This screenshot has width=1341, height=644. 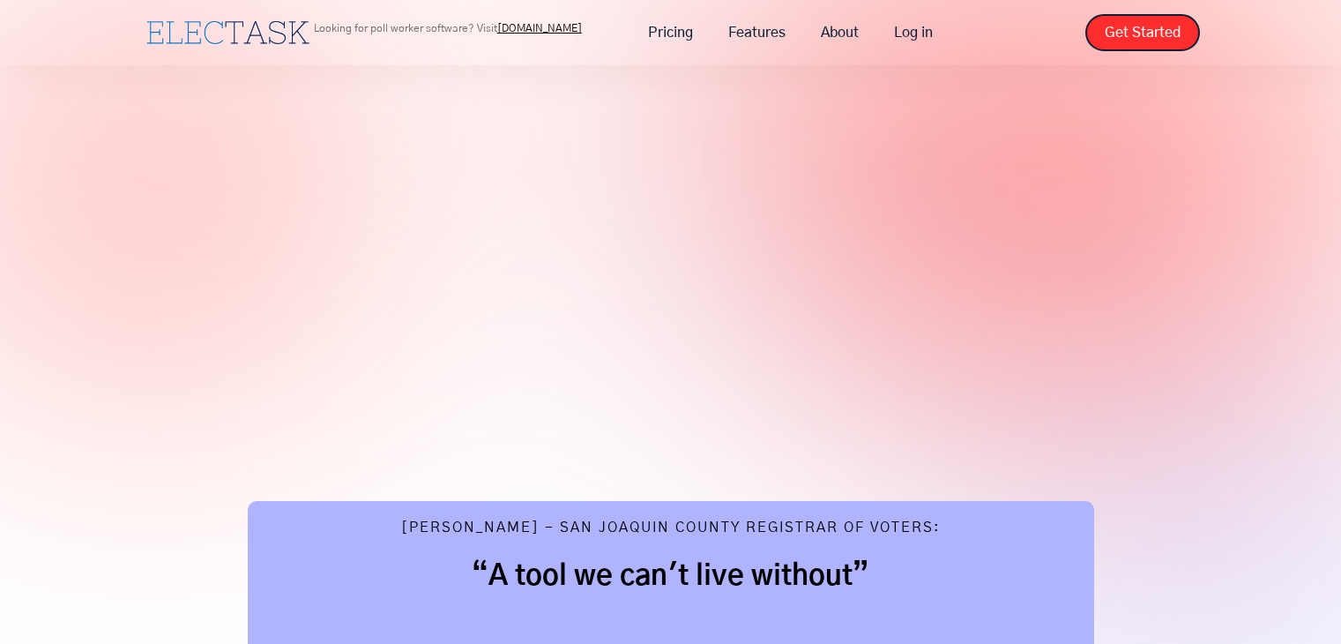 I want to click on p: Looking for poll worker software? Visit, so click(x=448, y=28).